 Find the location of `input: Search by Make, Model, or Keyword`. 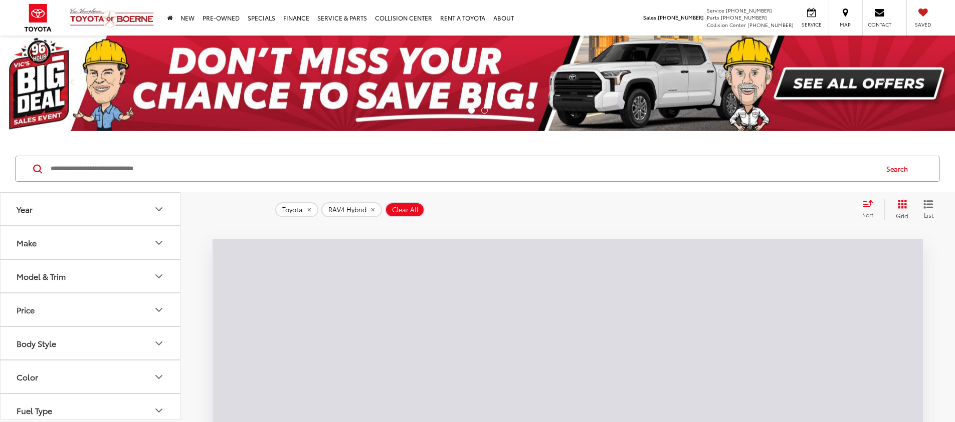

input: Search by Make, Model, or Keyword is located at coordinates (463, 169).